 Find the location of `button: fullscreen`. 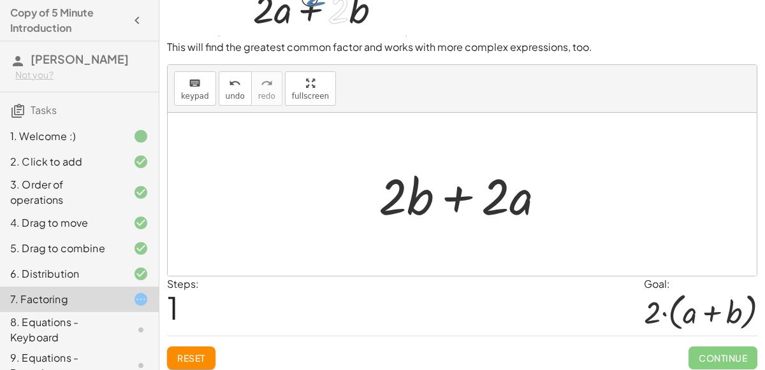

button: fullscreen is located at coordinates (310, 89).